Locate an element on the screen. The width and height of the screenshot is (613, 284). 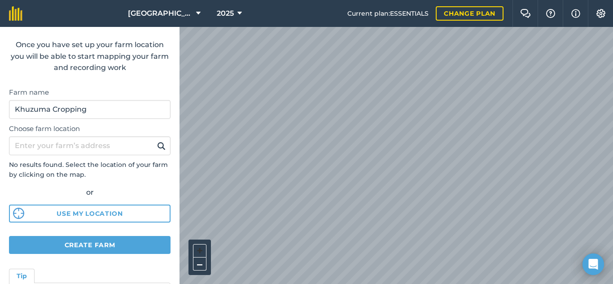
p: No results found. Select the location of your farm by clicking on the map. is located at coordinates (90, 170).